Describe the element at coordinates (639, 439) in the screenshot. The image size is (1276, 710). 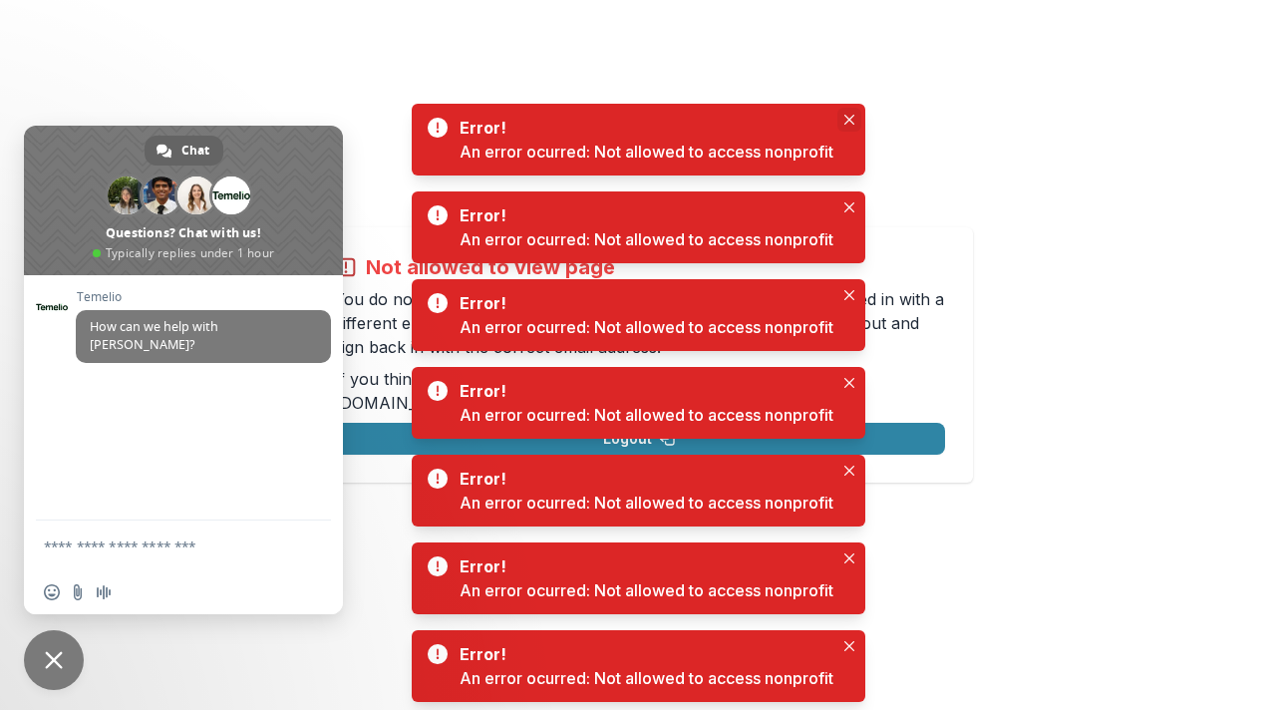
I see `button: Logout` at that location.